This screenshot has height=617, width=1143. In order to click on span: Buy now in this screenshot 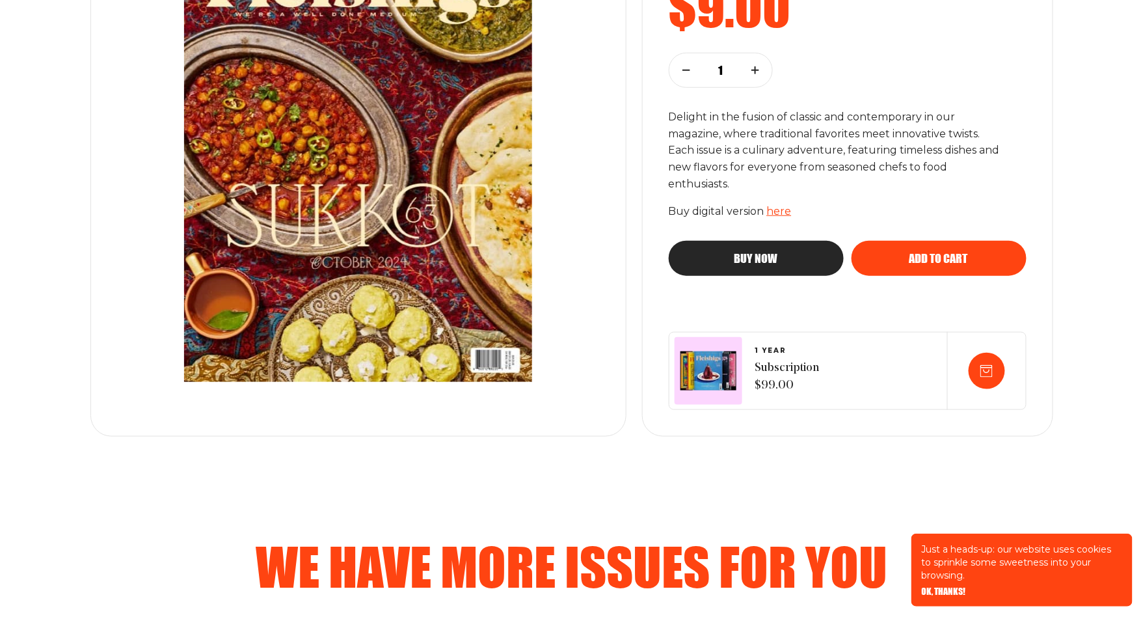, I will do `click(756, 258)`.